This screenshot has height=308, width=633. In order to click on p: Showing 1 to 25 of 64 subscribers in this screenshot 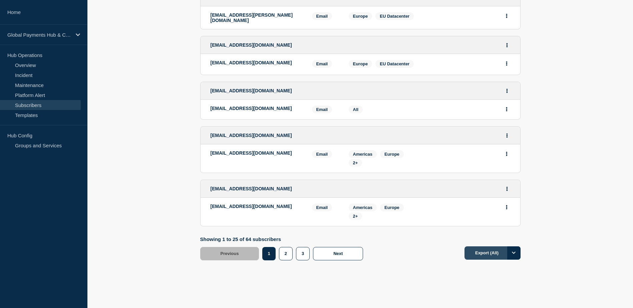, I will do `click(283, 239)`.